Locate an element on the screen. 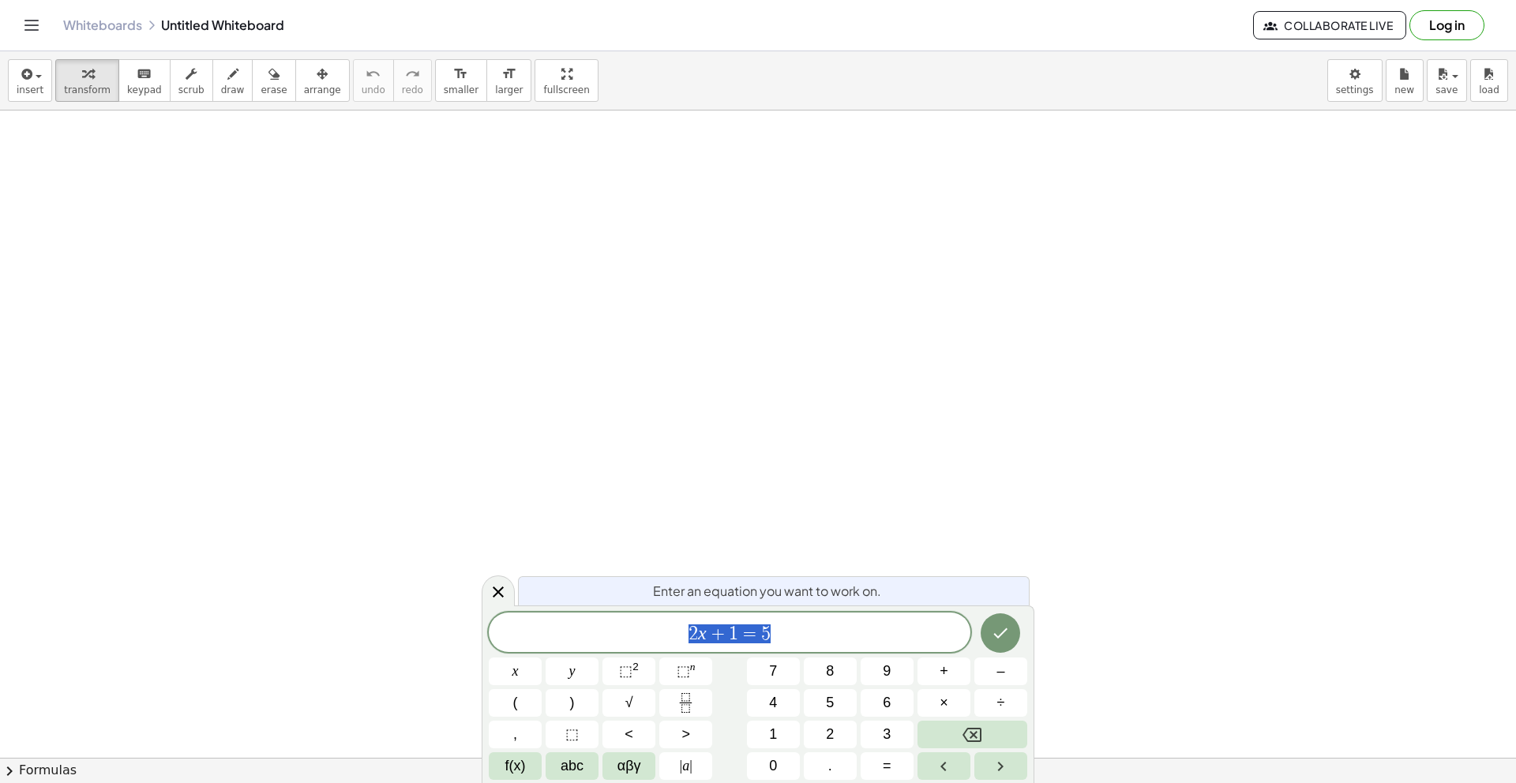  button: 6 is located at coordinates (887, 703).